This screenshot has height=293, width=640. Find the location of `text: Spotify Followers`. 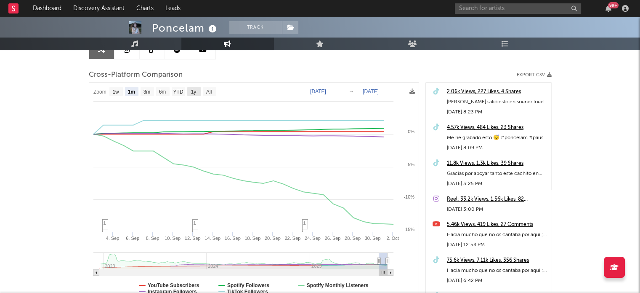

text: Spotify Followers is located at coordinates (248, 285).